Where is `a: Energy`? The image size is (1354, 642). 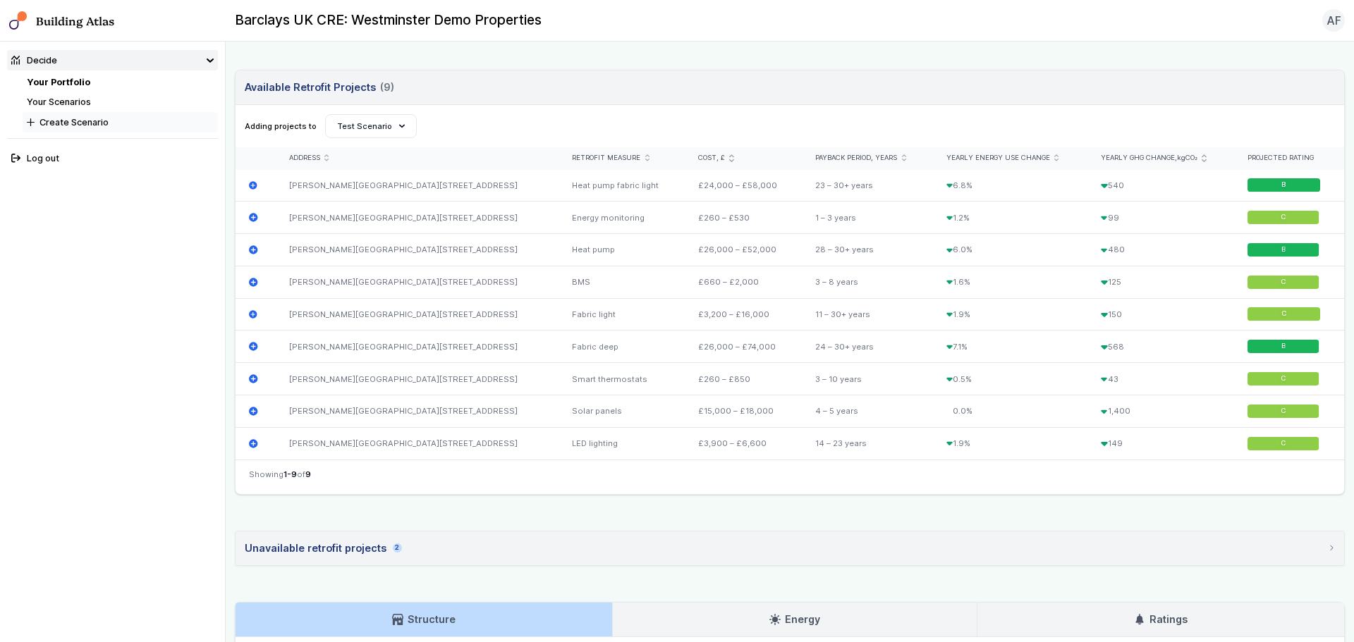 a: Energy is located at coordinates (795, 620).